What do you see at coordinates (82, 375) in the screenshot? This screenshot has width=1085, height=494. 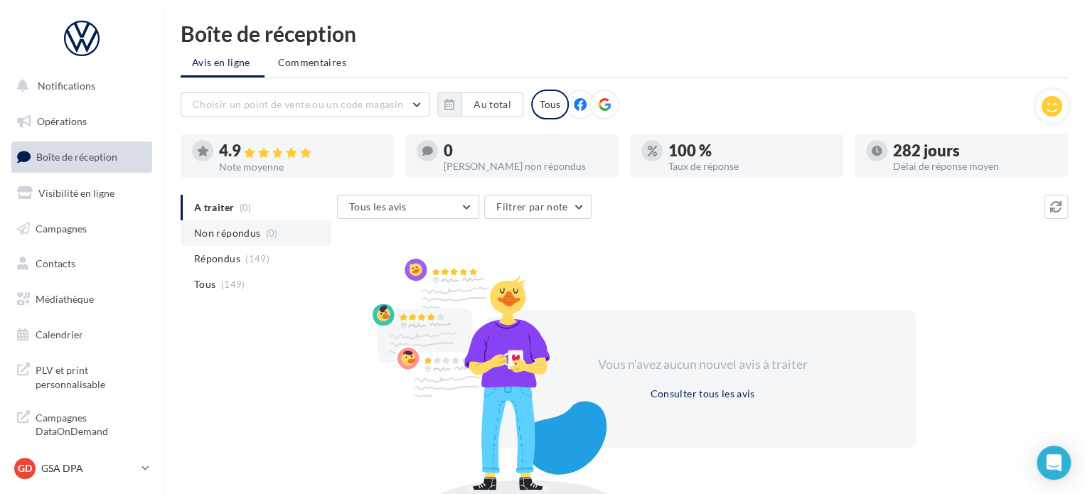 I see `a: PLV et print personnalisable` at bounding box center [82, 375].